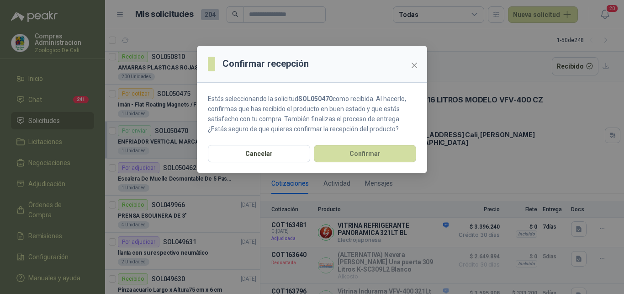 The height and width of the screenshot is (294, 624). What do you see at coordinates (312, 114) in the screenshot?
I see `p: Estás seleccionando la solicitud como recibida. Al hacerlo, confirmas que has recibido el product...` at bounding box center [312, 114].